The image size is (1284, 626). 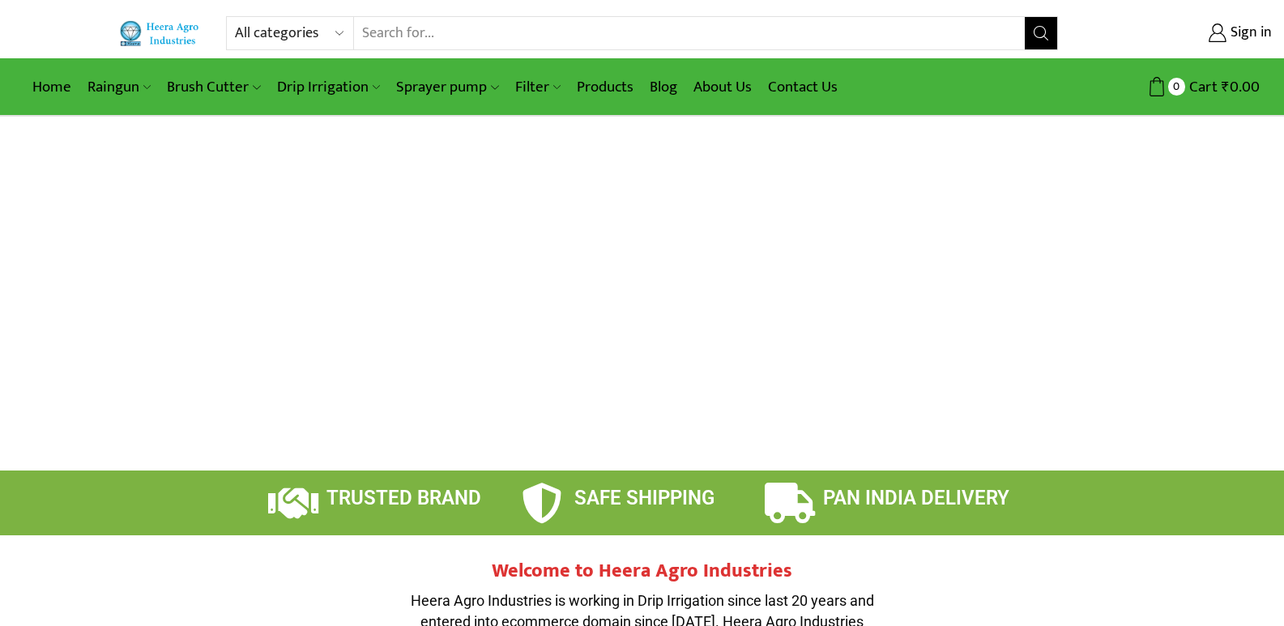 What do you see at coordinates (803, 87) in the screenshot?
I see `a: Contact Us` at bounding box center [803, 87].